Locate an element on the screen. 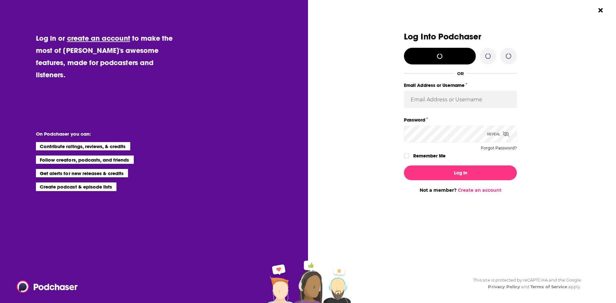 The height and width of the screenshot is (303, 616). label: Email Address or Username is located at coordinates (461, 85).